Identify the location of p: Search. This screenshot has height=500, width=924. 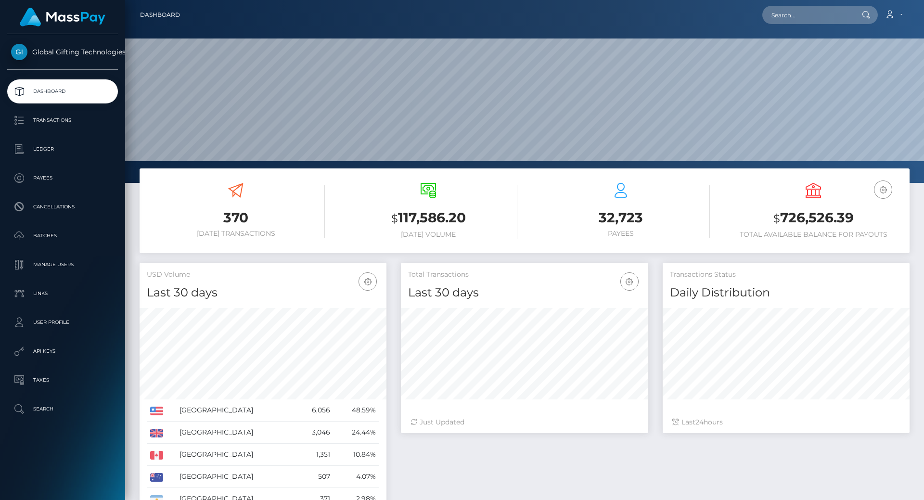
(63, 409).